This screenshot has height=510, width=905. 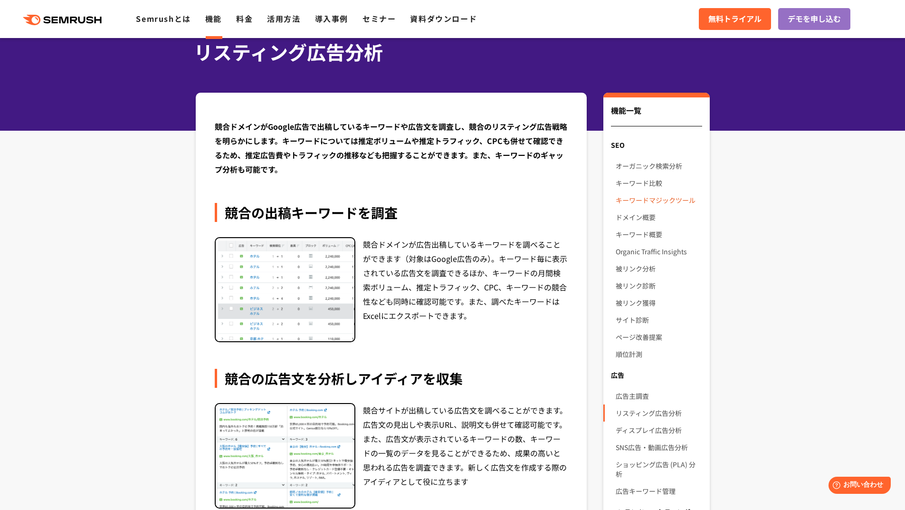 I want to click on a: 広告主調査, so click(x=658, y=396).